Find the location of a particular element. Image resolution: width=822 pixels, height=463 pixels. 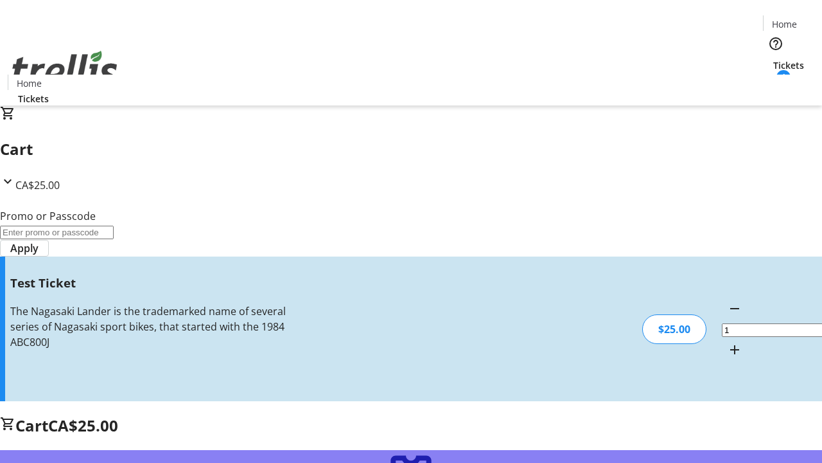

h3: Test Ticket is located at coordinates (150, 283).